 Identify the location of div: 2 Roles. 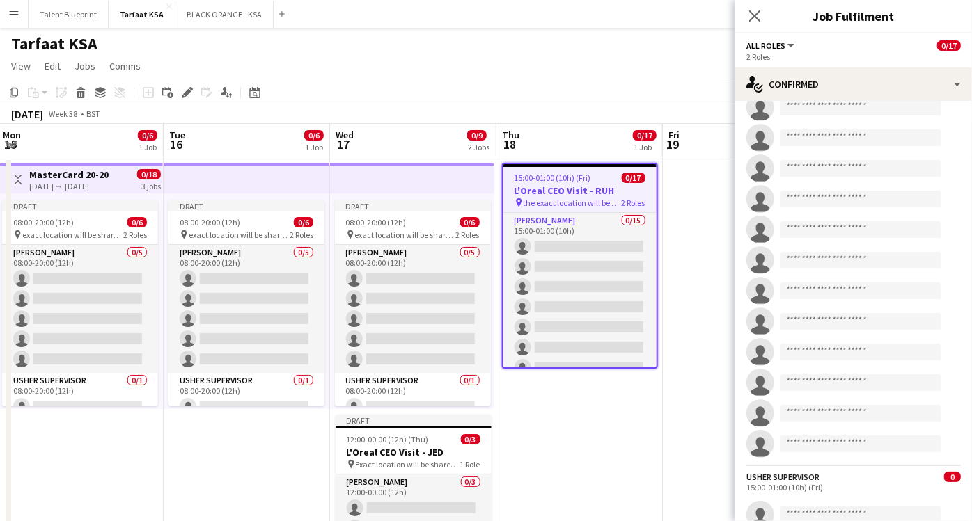
(854, 56).